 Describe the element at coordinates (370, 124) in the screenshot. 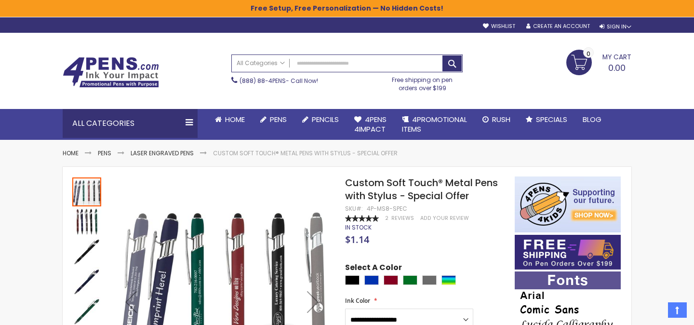

I see `span: 4Pens 4impact` at that location.